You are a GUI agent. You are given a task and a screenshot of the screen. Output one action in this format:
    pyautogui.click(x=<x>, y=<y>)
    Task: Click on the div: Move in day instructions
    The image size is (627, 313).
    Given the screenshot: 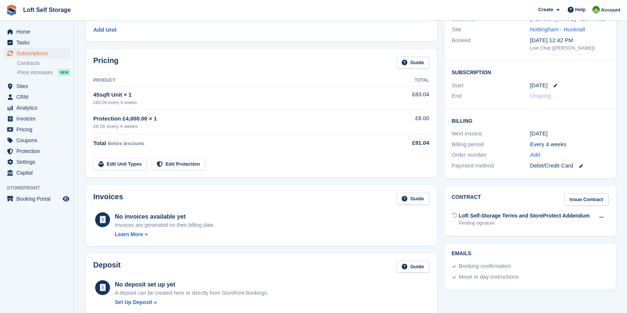 What is the action you would take?
    pyautogui.click(x=488, y=277)
    